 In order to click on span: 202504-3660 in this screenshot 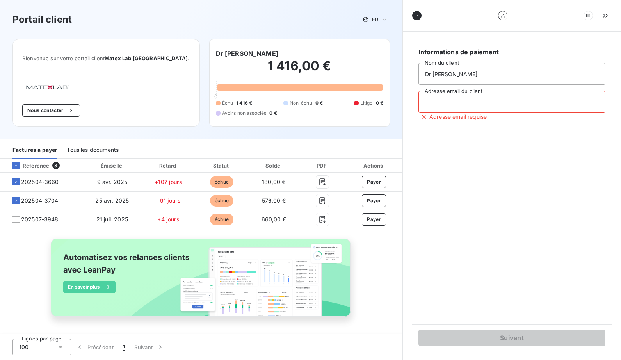, I will do `click(40, 182)`.